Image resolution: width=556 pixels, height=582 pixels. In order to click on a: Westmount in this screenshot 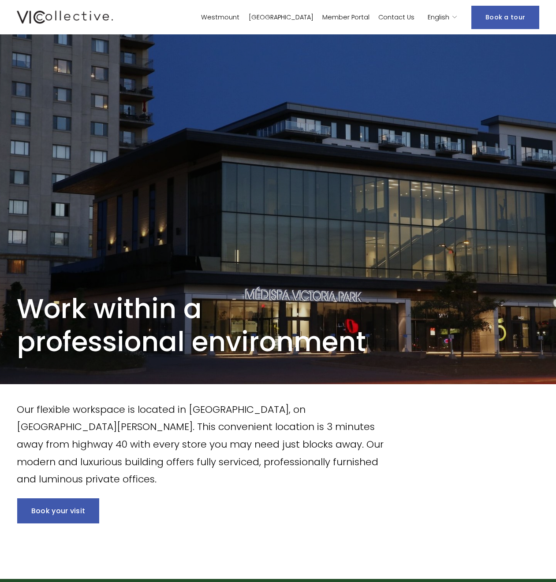, I will do `click(220, 17)`.